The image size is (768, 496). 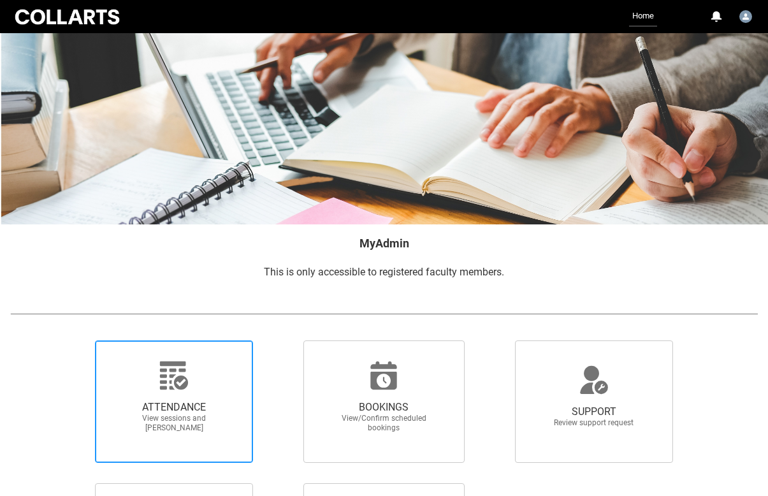 What do you see at coordinates (384, 272) in the screenshot?
I see `span: This is only accessible to registered faculty members.` at bounding box center [384, 272].